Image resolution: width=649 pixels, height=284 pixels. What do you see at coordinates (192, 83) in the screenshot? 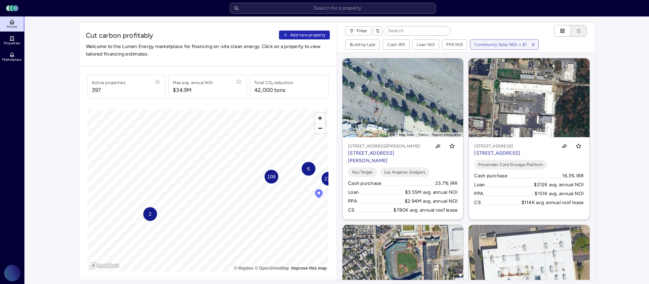
I see `div: Max avg. annual NOI` at bounding box center [192, 83].